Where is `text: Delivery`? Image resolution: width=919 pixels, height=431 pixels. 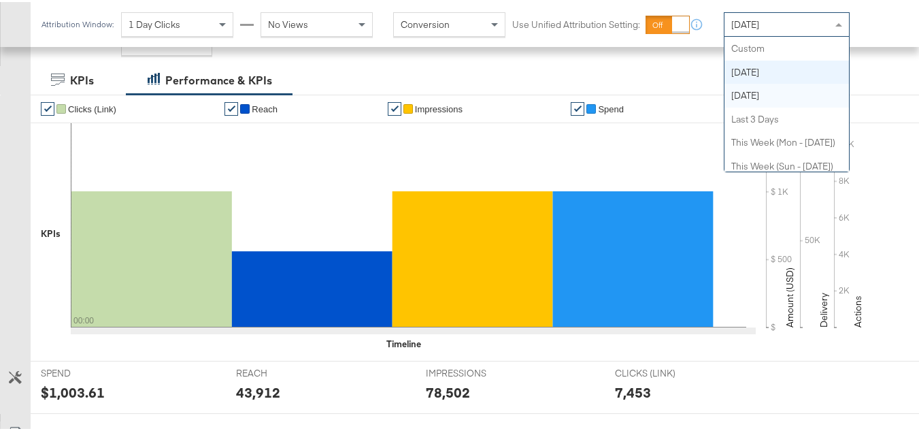
text: Delivery is located at coordinates (824, 308).